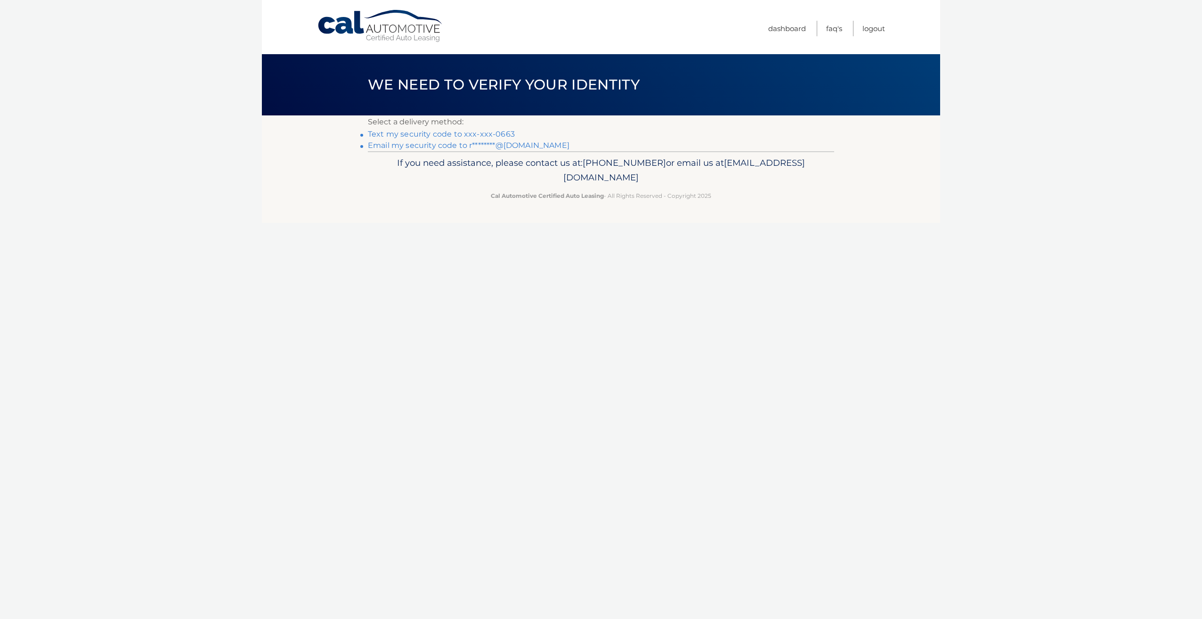 The height and width of the screenshot is (619, 1202). What do you see at coordinates (381, 26) in the screenshot?
I see `a: Cal Automotive` at bounding box center [381, 26].